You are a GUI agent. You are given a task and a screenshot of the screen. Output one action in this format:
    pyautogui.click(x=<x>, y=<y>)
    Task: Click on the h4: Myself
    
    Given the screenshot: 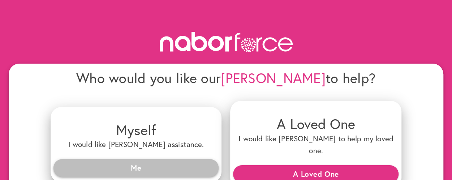 What is the action you would take?
    pyautogui.click(x=136, y=130)
    